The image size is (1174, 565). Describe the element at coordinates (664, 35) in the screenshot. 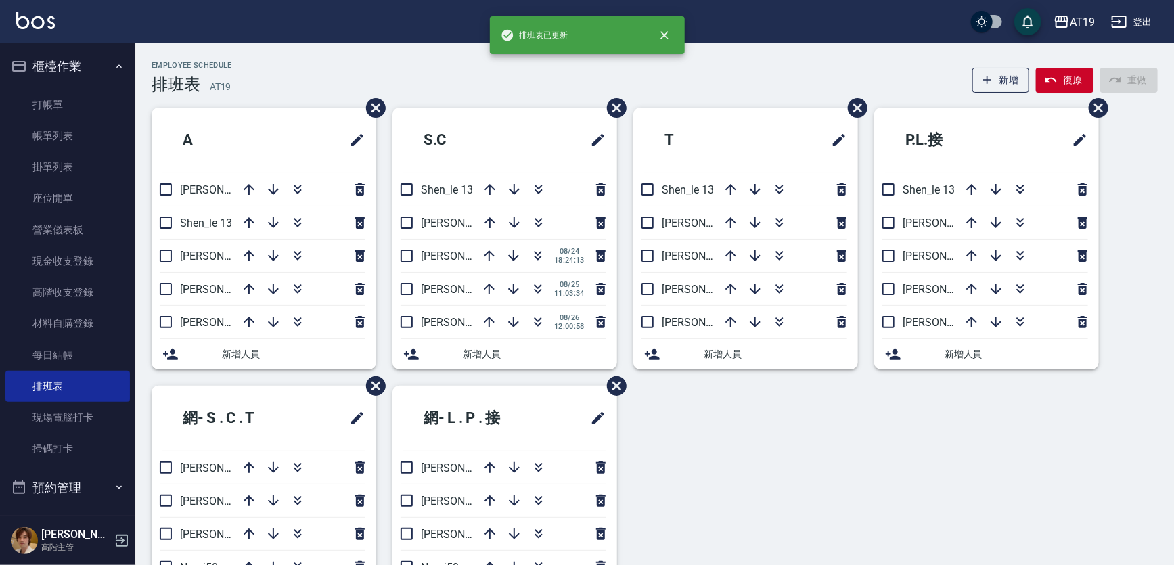

I see `button: close` at that location.